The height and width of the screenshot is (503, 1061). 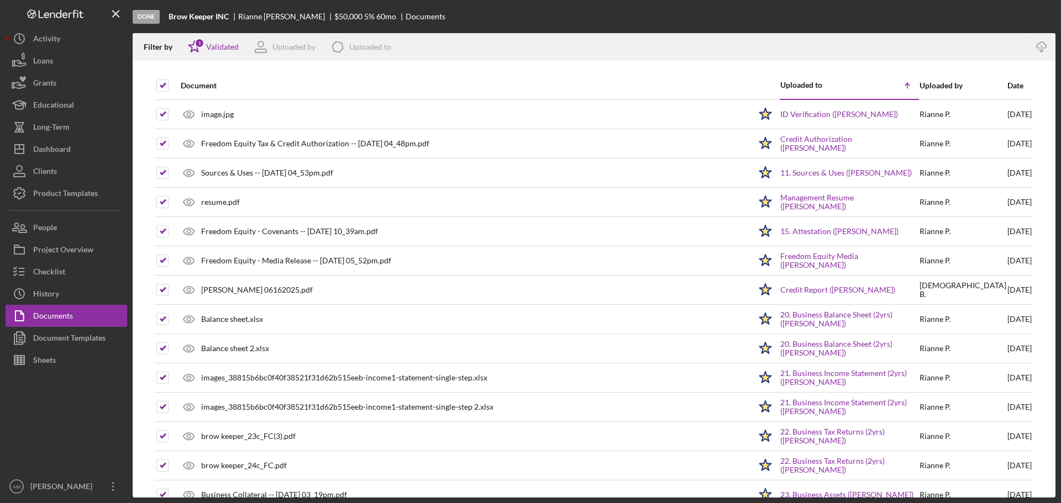 What do you see at coordinates (66, 105) in the screenshot?
I see `button: Educational` at bounding box center [66, 105].